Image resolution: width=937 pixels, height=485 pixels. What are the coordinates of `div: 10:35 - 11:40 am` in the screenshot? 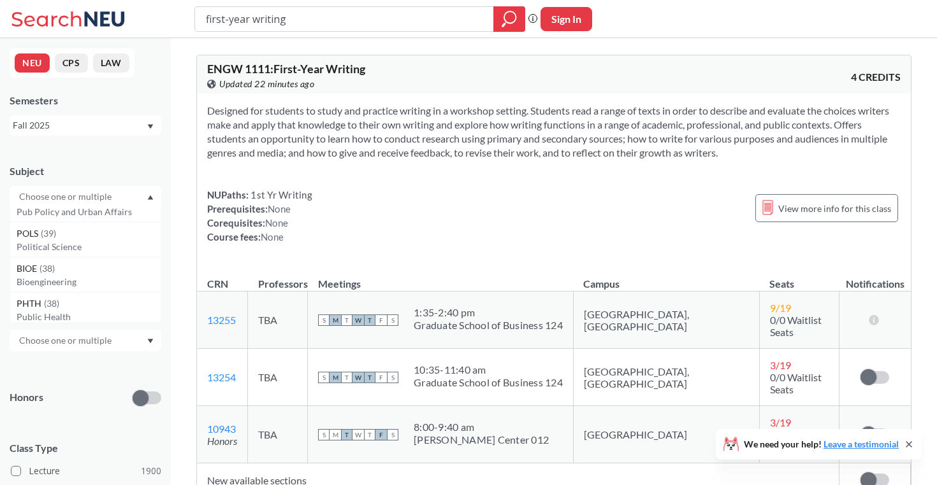 It's located at (488, 370).